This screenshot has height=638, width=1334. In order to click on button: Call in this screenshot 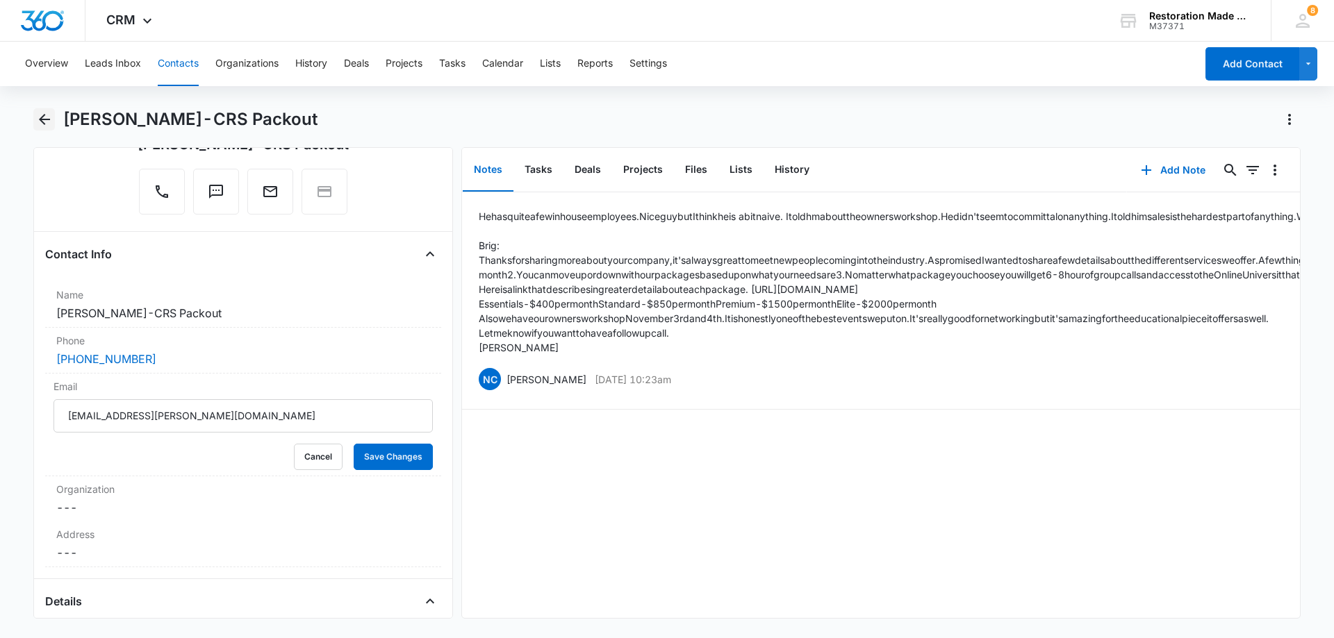, I will do `click(162, 192)`.